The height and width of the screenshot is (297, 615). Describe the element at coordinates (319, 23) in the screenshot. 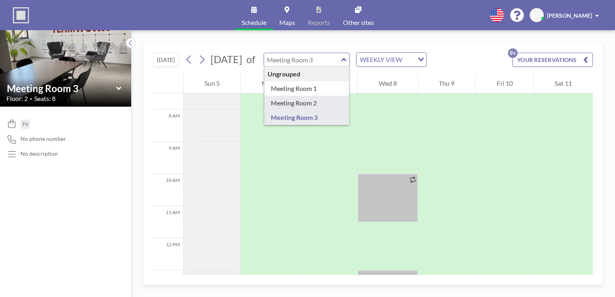

I see `span: Reports` at that location.